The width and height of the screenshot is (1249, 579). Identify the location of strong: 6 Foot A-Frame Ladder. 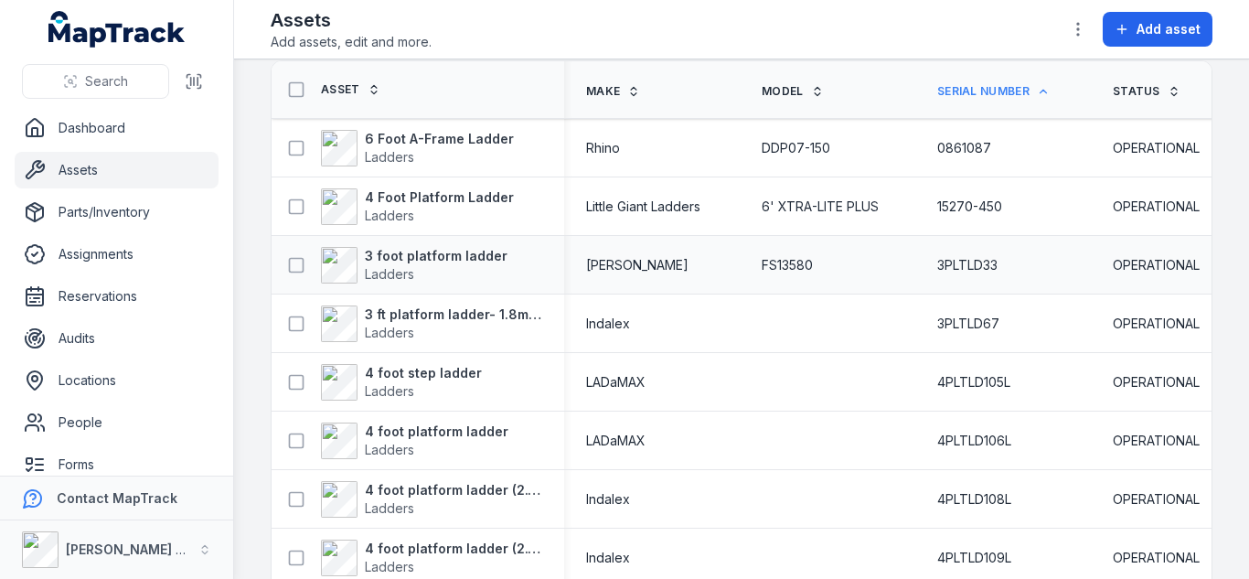
(439, 139).